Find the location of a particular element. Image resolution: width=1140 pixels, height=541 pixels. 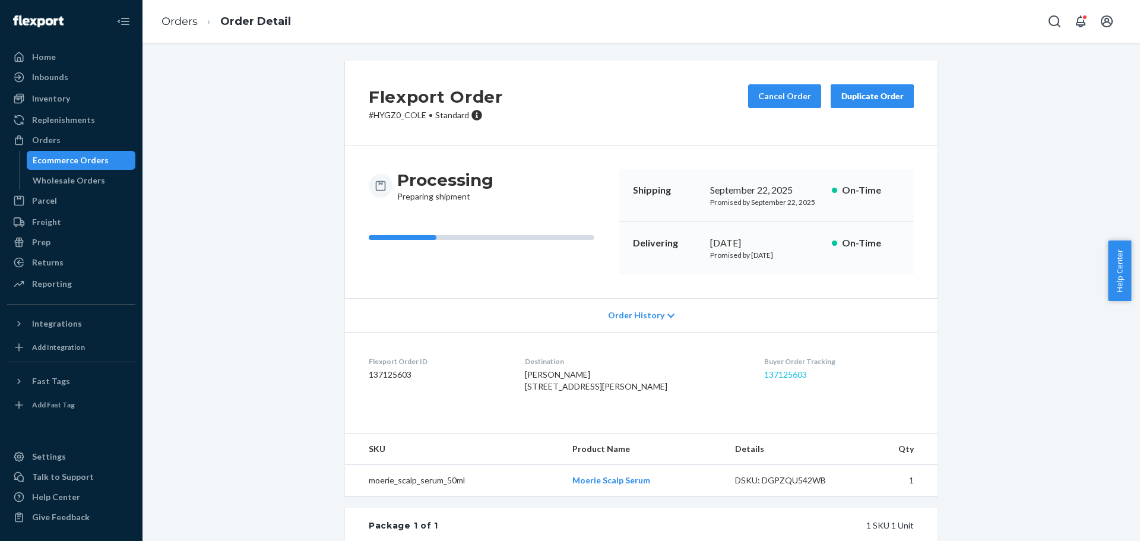

div: Give Feedback is located at coordinates (61, 517).